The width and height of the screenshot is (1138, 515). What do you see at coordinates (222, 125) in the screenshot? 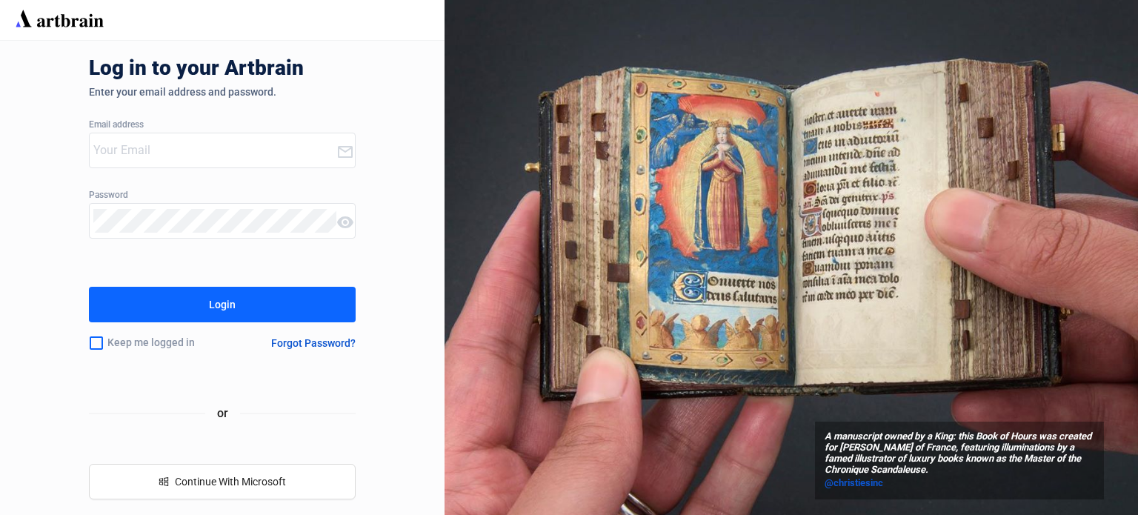
I see `div: Email address` at bounding box center [222, 125].